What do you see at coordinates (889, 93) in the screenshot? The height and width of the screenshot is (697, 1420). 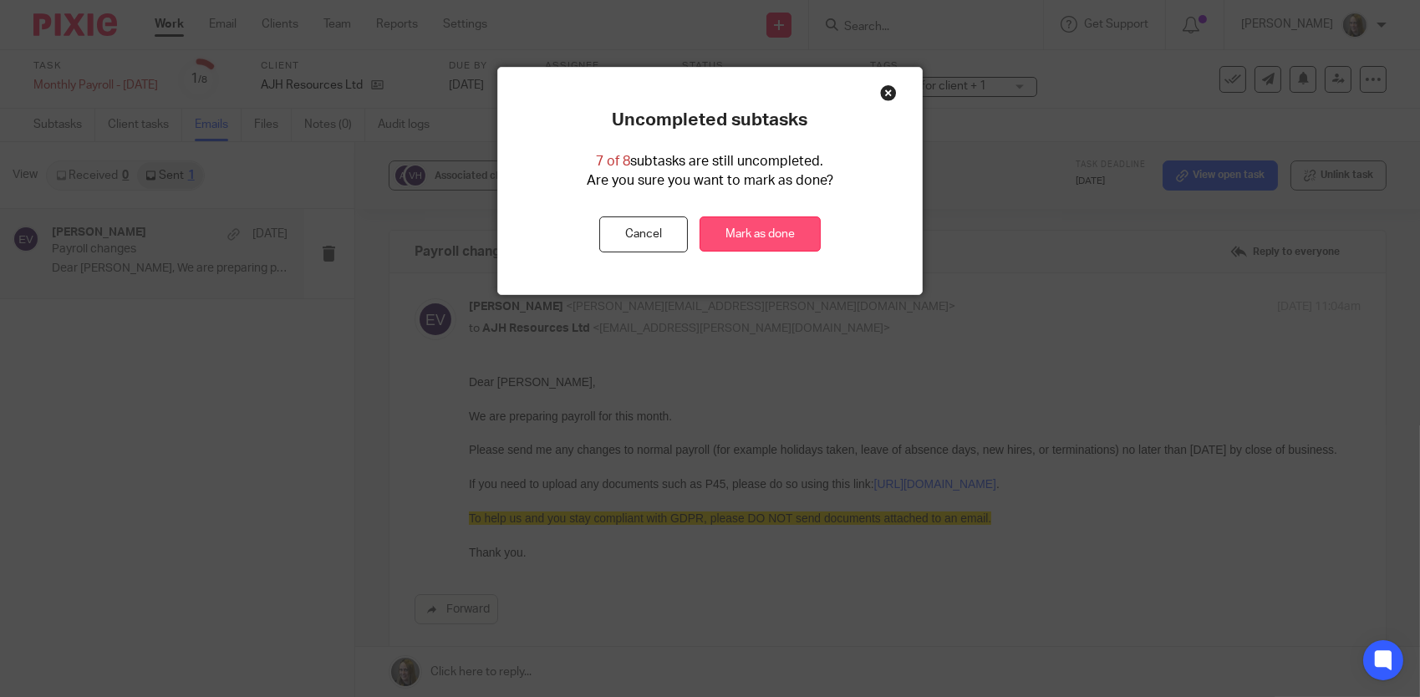 I see `div: Close this dialog window` at bounding box center [889, 93].